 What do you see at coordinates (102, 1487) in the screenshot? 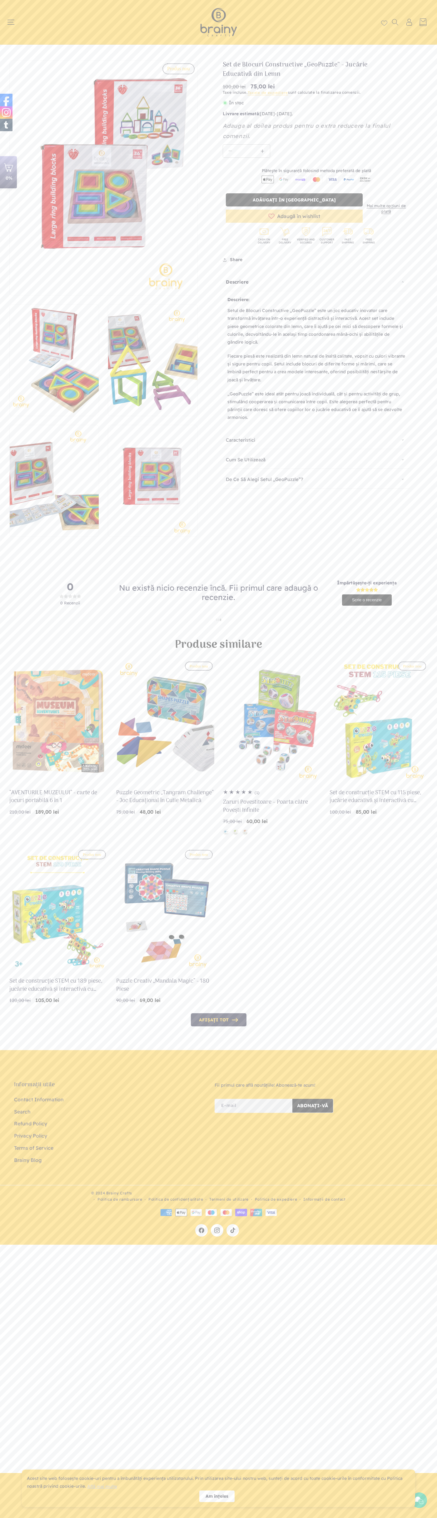
I see `a: Află mai multe` at bounding box center [102, 1487].